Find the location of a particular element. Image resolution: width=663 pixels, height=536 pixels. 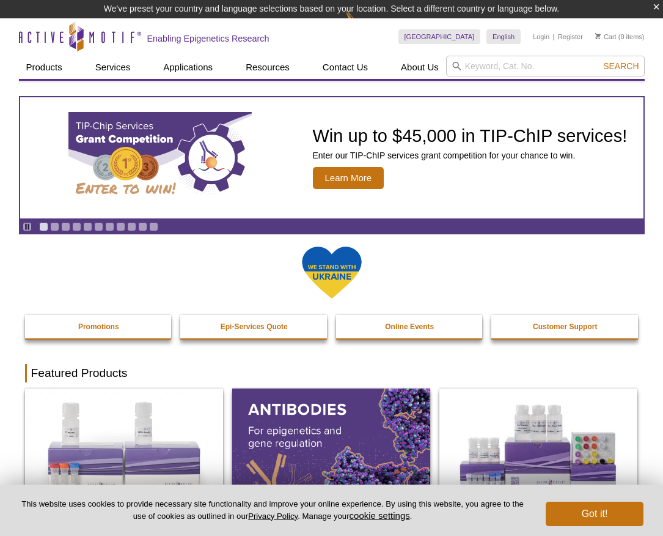

a: Services is located at coordinates (113, 67).